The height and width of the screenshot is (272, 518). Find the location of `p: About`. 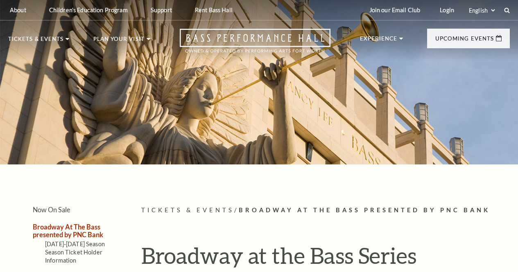

p: About is located at coordinates (18, 10).